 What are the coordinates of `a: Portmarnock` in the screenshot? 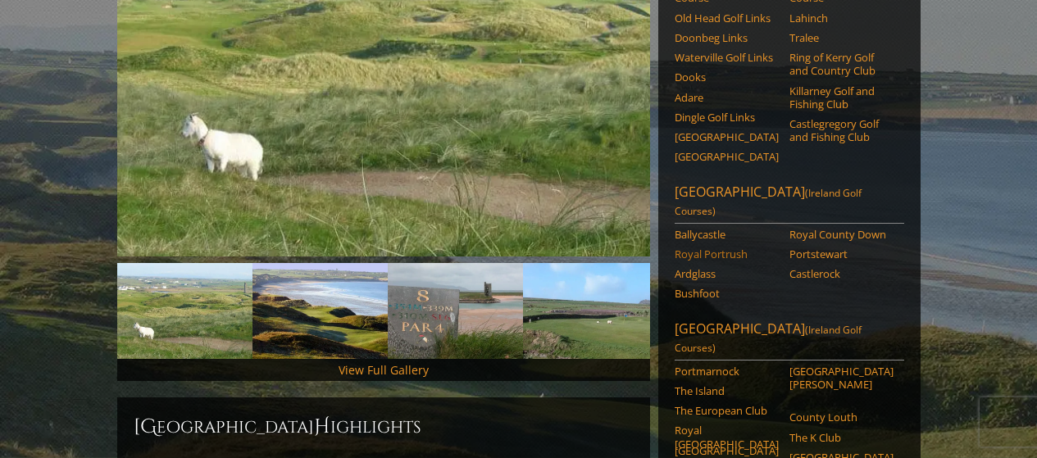 It's located at (726, 371).